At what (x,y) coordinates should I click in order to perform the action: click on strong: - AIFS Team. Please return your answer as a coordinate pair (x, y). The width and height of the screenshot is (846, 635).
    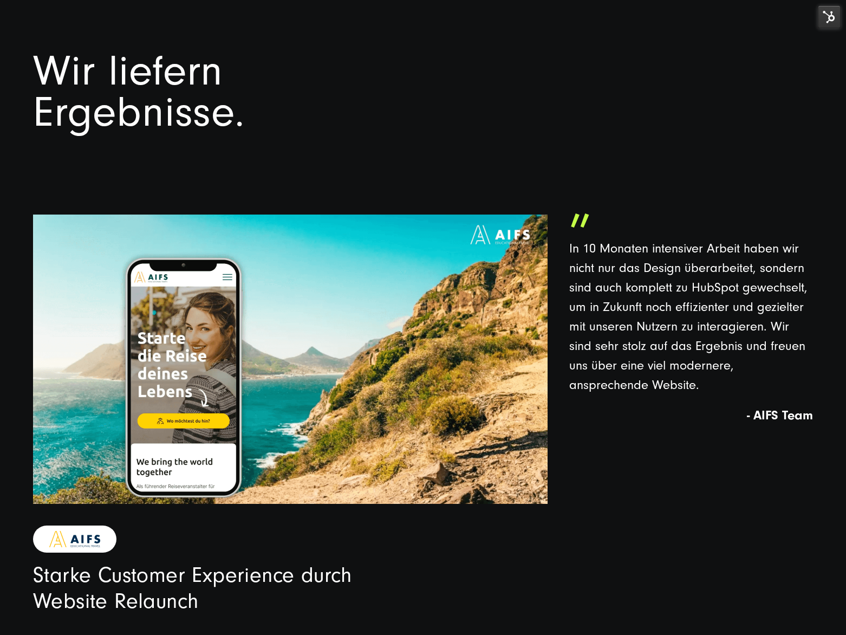
    Looking at the image, I should click on (780, 415).